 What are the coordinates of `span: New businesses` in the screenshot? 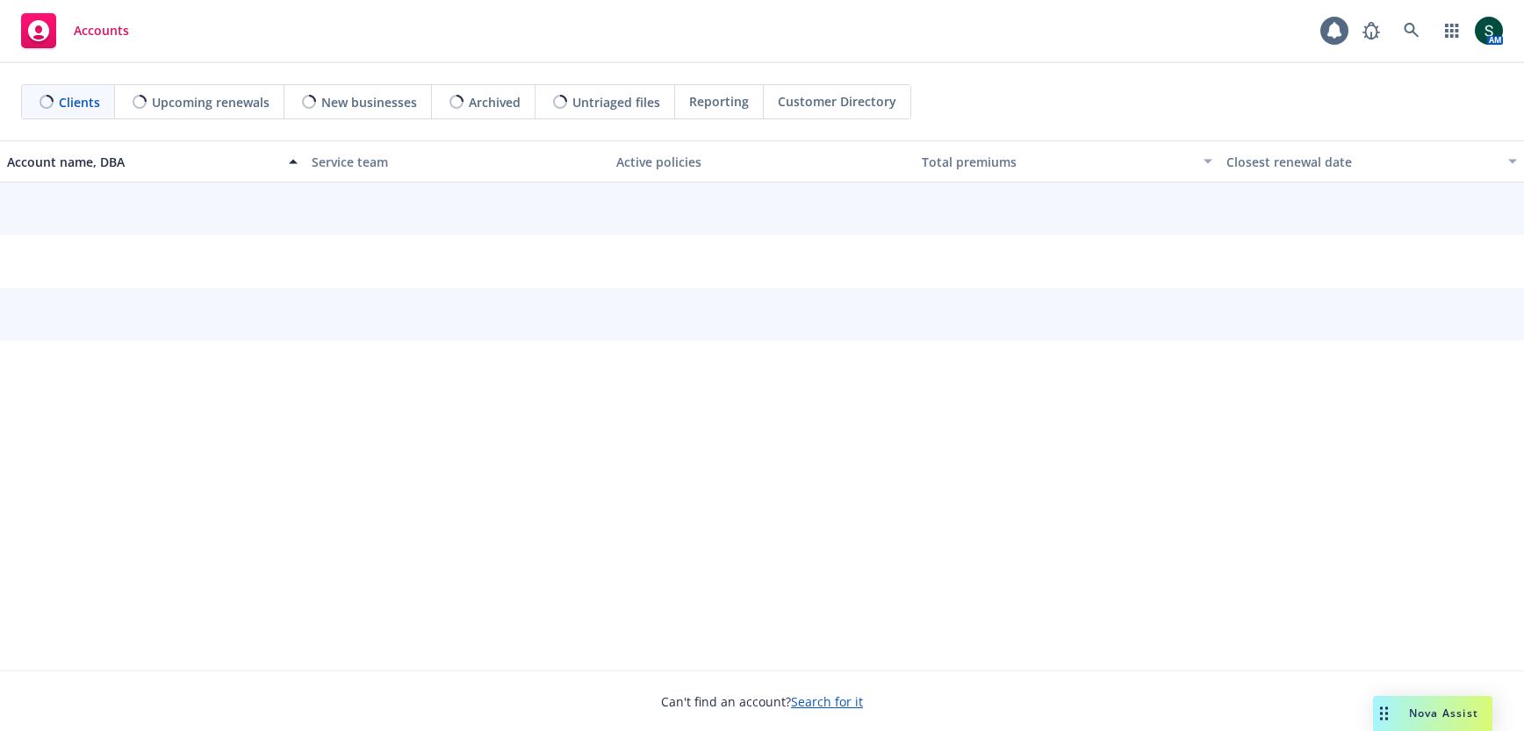 It's located at (369, 102).